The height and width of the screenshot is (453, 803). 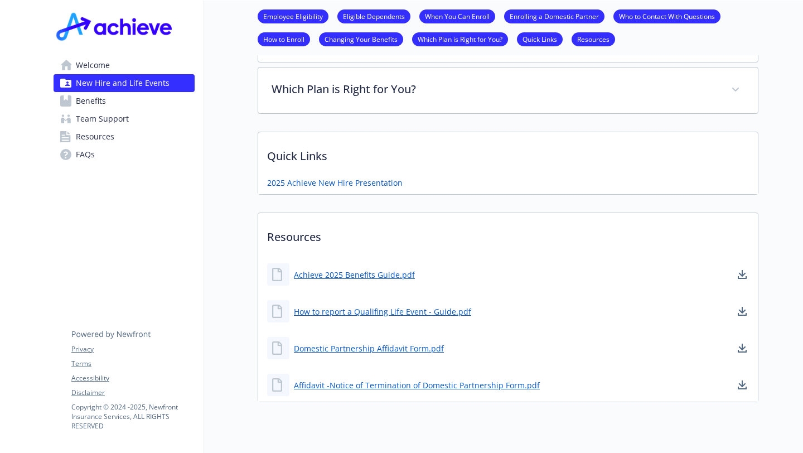 I want to click on a: Team Support, so click(x=124, y=119).